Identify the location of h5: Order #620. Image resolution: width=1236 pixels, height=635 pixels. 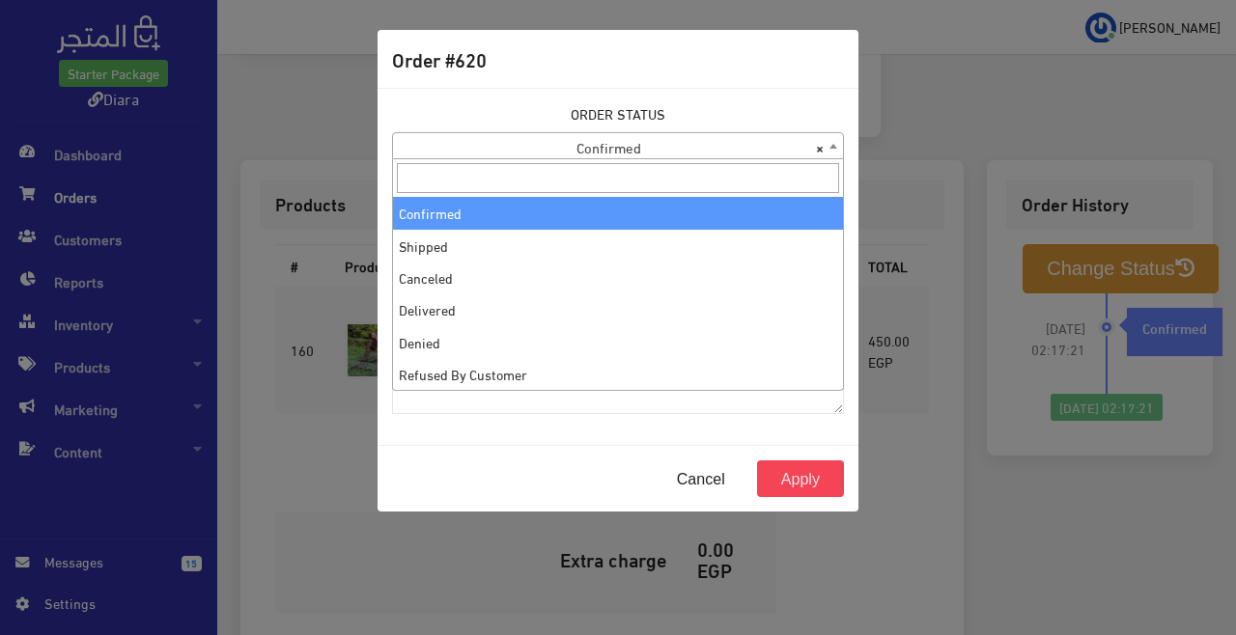
(439, 59).